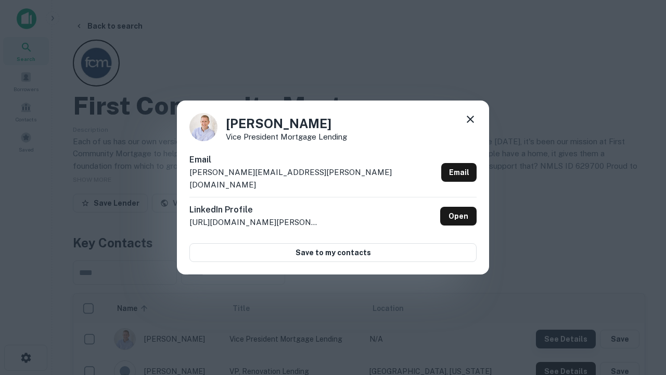  I want to click on img: 1520878720083, so click(203, 127).